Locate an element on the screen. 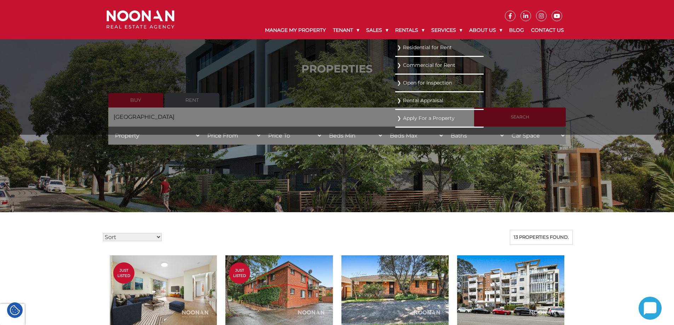  a: About Us is located at coordinates (486, 30).